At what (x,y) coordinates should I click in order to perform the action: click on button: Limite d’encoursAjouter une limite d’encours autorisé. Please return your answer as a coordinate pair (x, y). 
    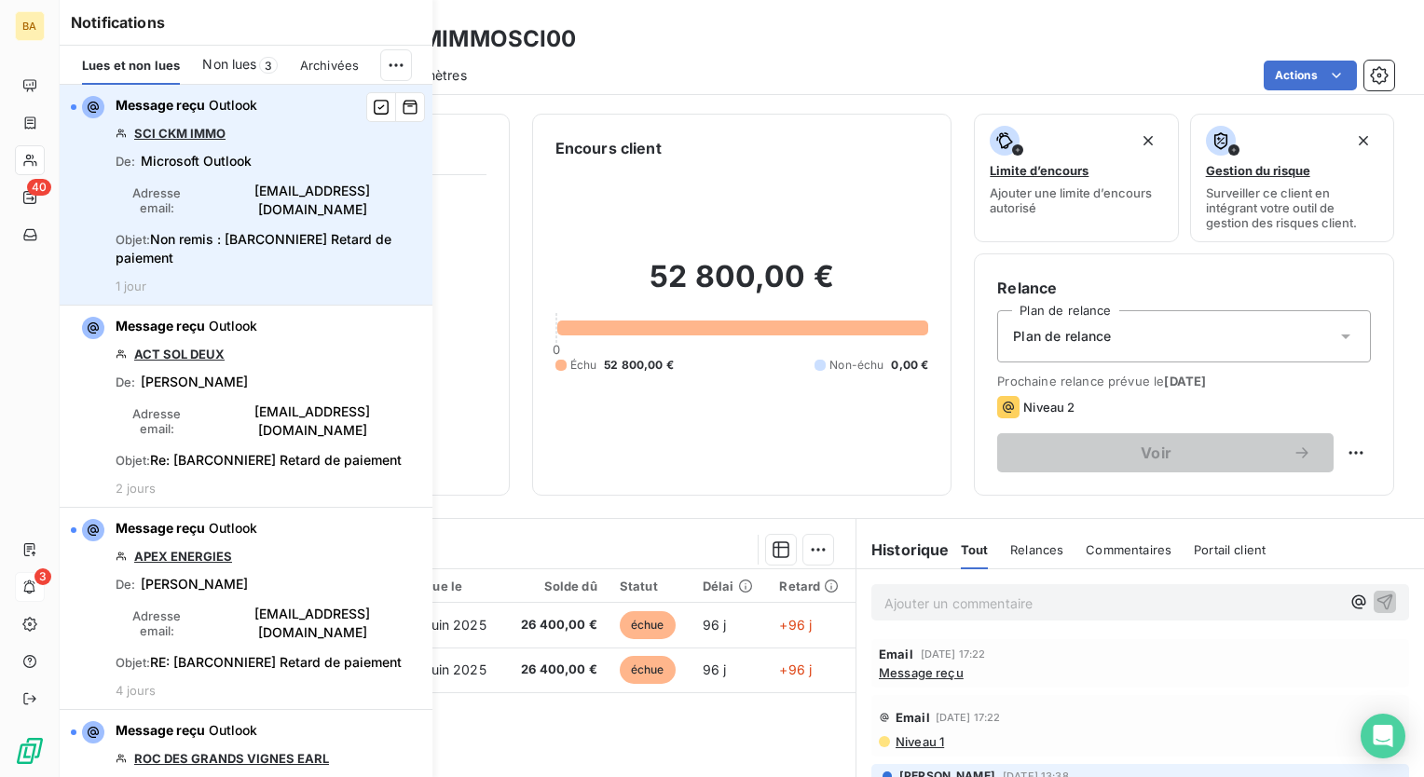
    Looking at the image, I should click on (1076, 178).